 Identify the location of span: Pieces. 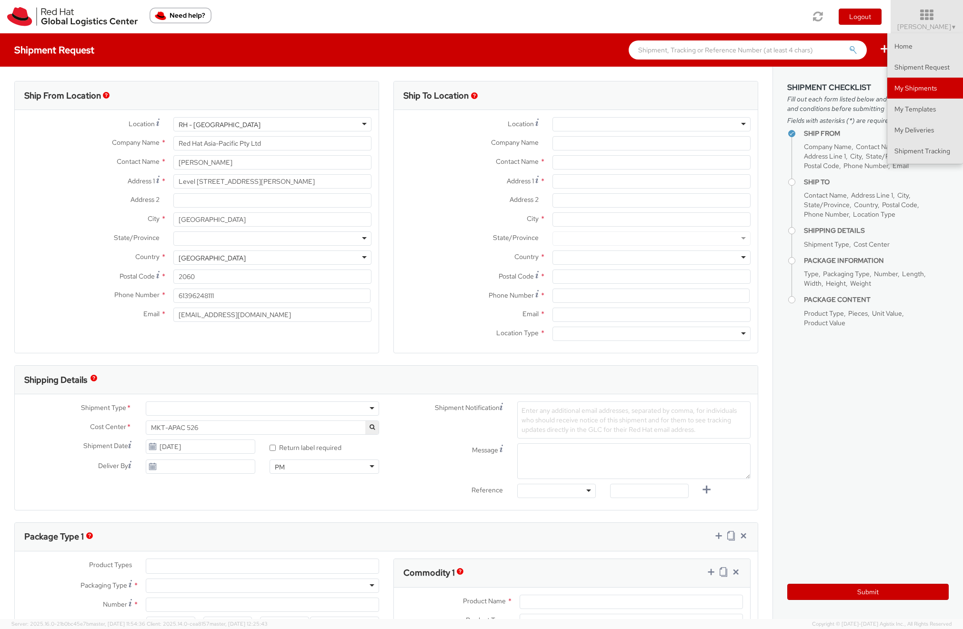
(857, 313).